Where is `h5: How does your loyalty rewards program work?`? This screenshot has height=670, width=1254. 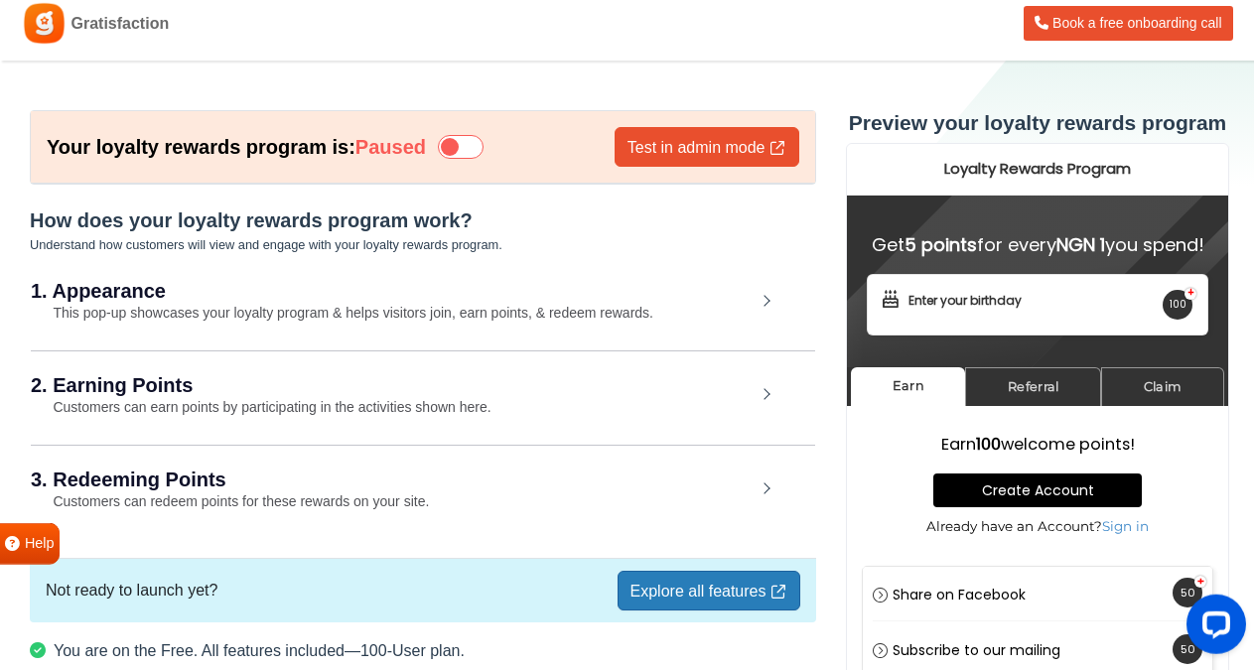 h5: How does your loyalty rewards program work? is located at coordinates (423, 220).